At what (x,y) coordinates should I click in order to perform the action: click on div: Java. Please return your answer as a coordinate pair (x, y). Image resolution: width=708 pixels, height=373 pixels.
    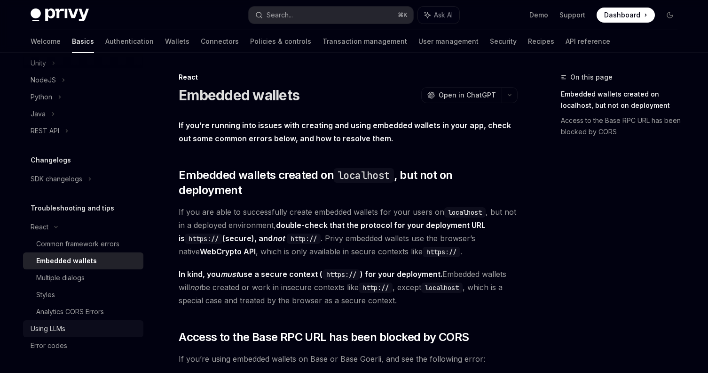
    Looking at the image, I should click on (38, 114).